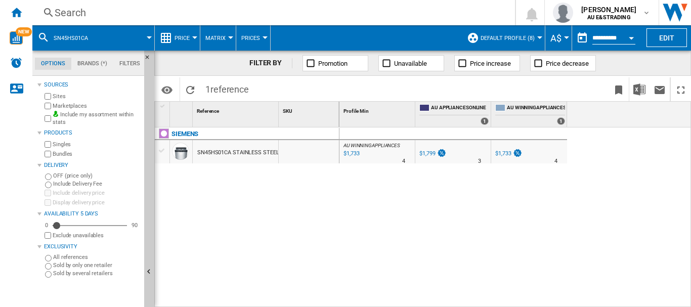  I want to click on b: AU E&STRADING, so click(609, 17).